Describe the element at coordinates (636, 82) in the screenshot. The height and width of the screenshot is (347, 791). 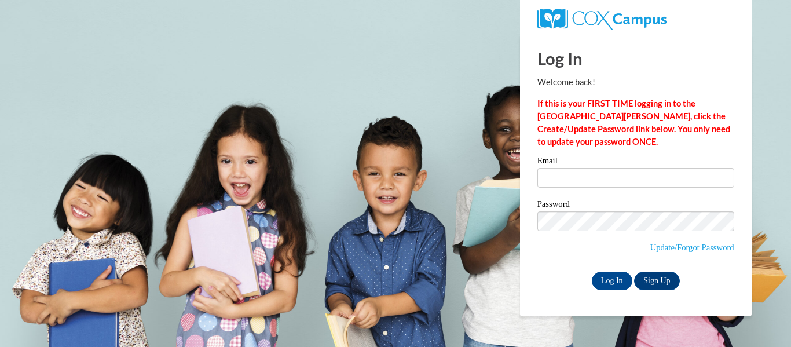
I see `p: Welcome back!` at that location.